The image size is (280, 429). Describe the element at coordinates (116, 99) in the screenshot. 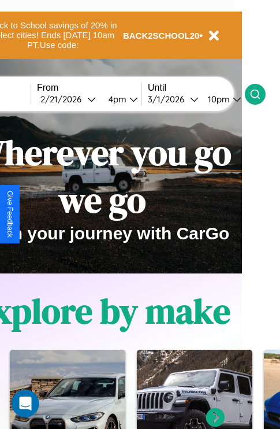

I see `div: 4pm` at that location.